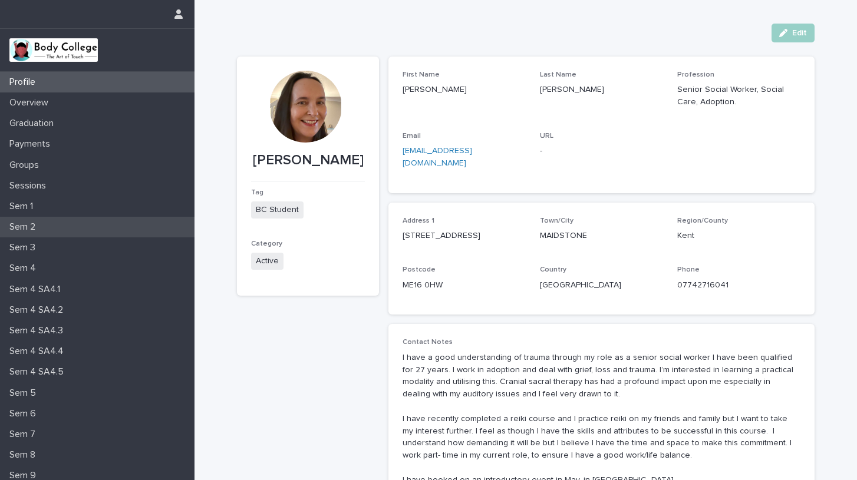 Image resolution: width=857 pixels, height=480 pixels. I want to click on span: Active, so click(267, 261).